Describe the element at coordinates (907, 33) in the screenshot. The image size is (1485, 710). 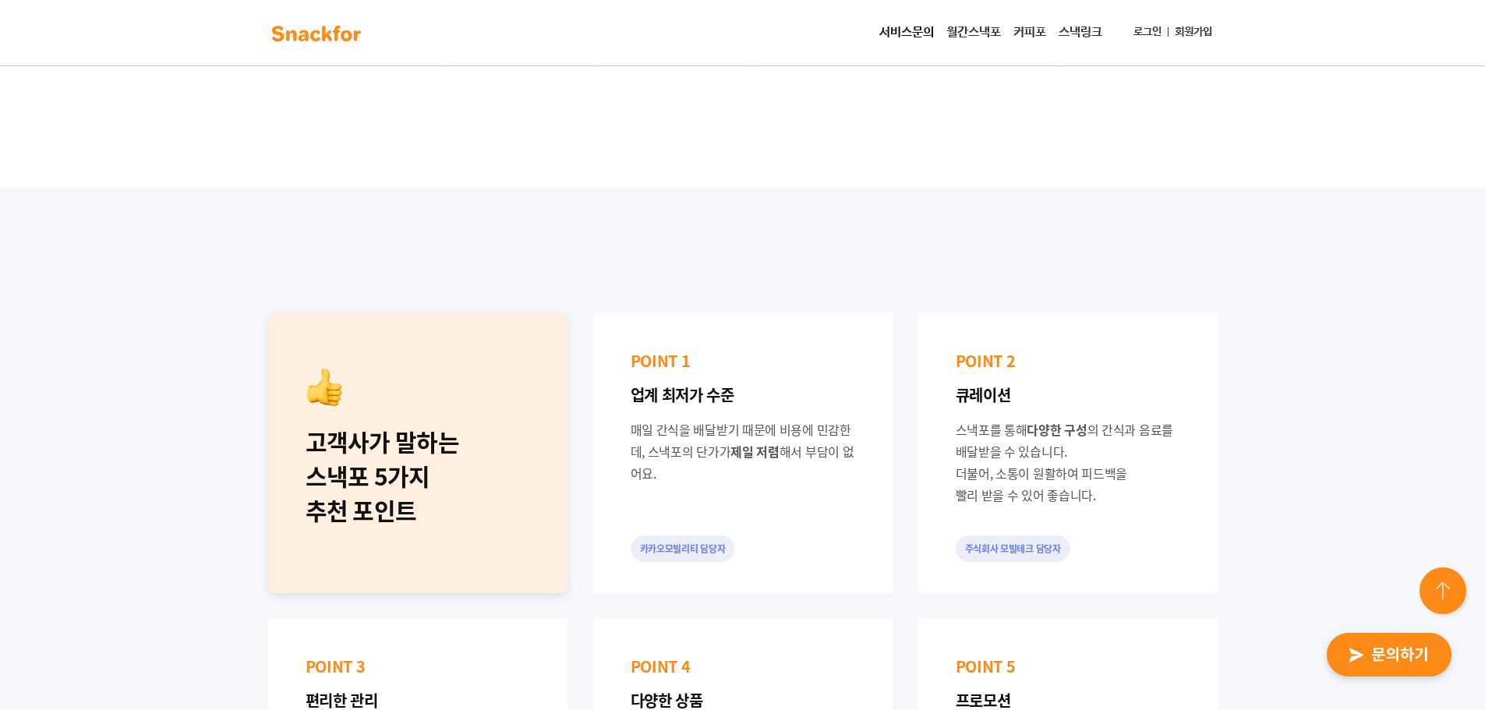
I see `a: 서비스문의` at that location.